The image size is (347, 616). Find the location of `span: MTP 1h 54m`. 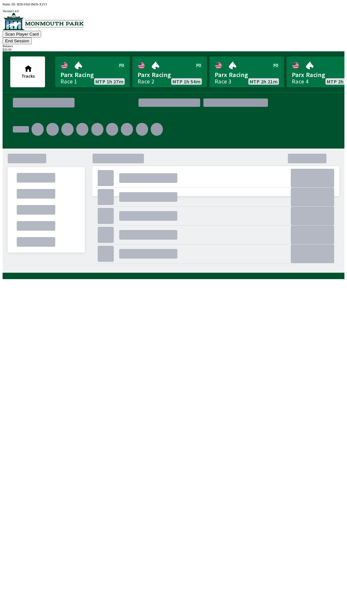

span: MTP 1h 54m is located at coordinates (186, 82).